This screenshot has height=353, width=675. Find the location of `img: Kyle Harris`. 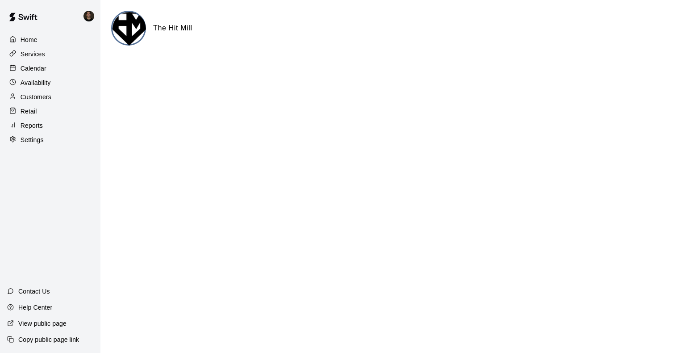

img: Kyle Harris is located at coordinates (89, 16).